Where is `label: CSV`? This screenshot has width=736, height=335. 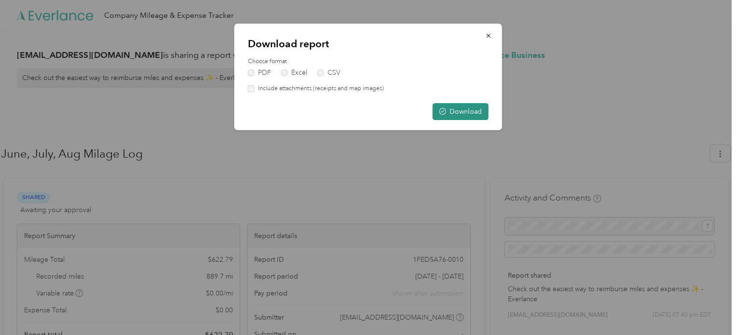 label: CSV is located at coordinates (329, 73).